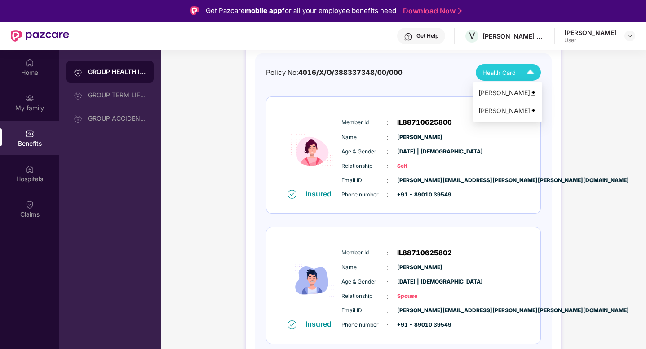  I want to click on span: IL88710625800, so click(424, 123).